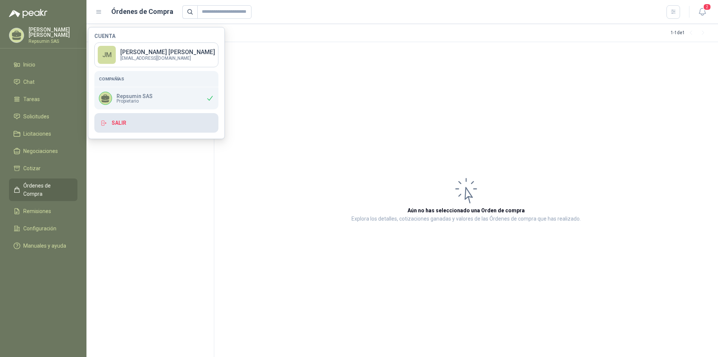  Describe the element at coordinates (707, 7) in the screenshot. I see `span: 2` at that location.